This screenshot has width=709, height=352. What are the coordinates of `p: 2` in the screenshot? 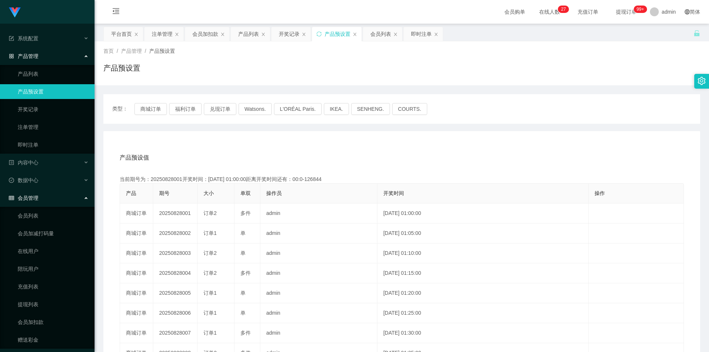 It's located at (562, 9).